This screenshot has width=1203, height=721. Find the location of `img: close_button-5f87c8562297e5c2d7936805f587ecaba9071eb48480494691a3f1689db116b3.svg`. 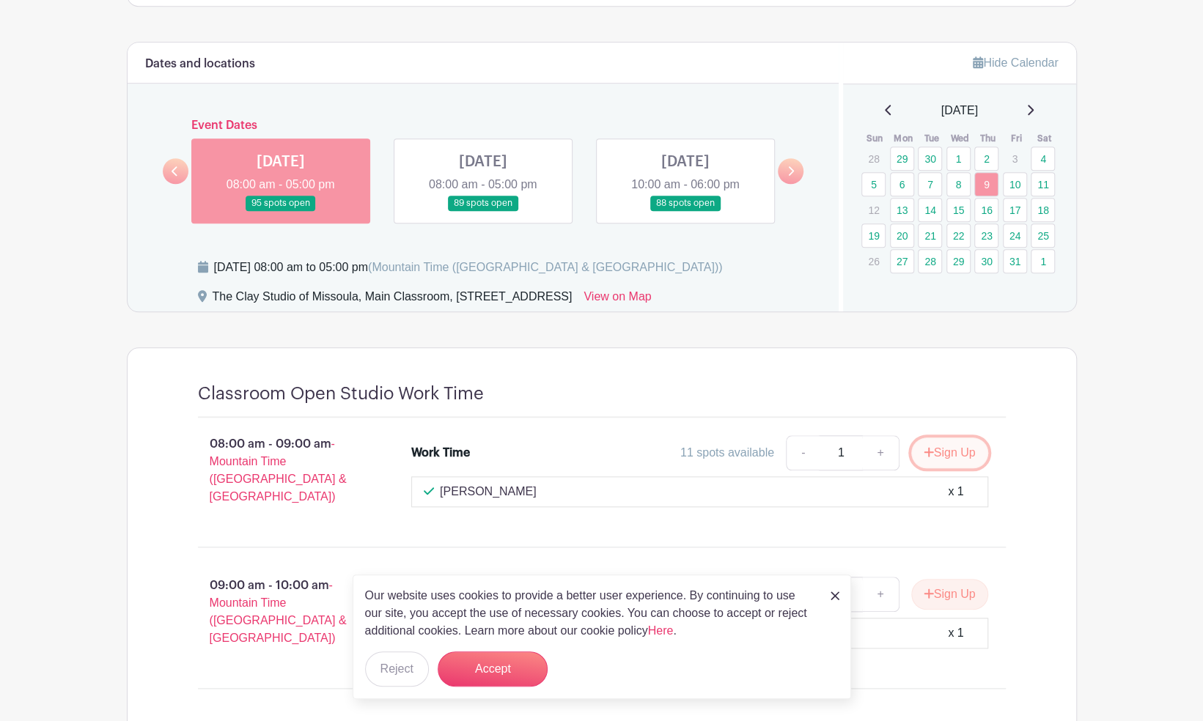

img: close_button-5f87c8562297e5c2d7936805f587ecaba9071eb48480494691a3f1689db116b3.svg is located at coordinates (835, 596).